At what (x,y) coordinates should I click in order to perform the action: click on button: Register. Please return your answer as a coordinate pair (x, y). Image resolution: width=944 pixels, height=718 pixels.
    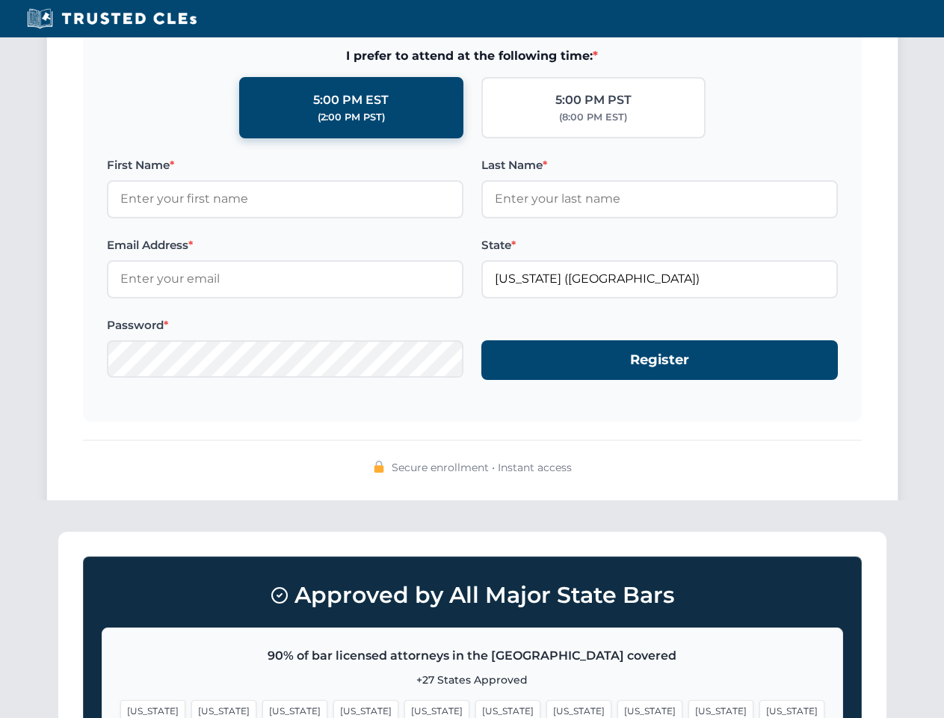
    Looking at the image, I should click on (660, 360).